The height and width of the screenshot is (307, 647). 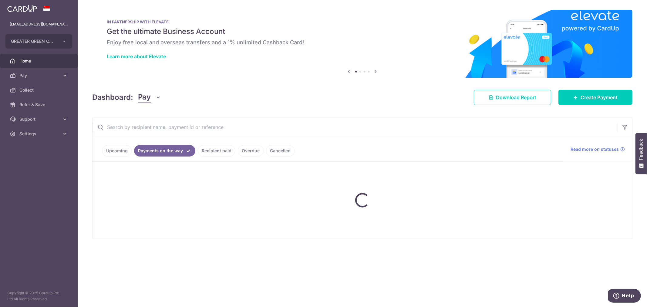 What do you see at coordinates (20, 7) in the screenshot?
I see `span: Help` at bounding box center [20, 7].